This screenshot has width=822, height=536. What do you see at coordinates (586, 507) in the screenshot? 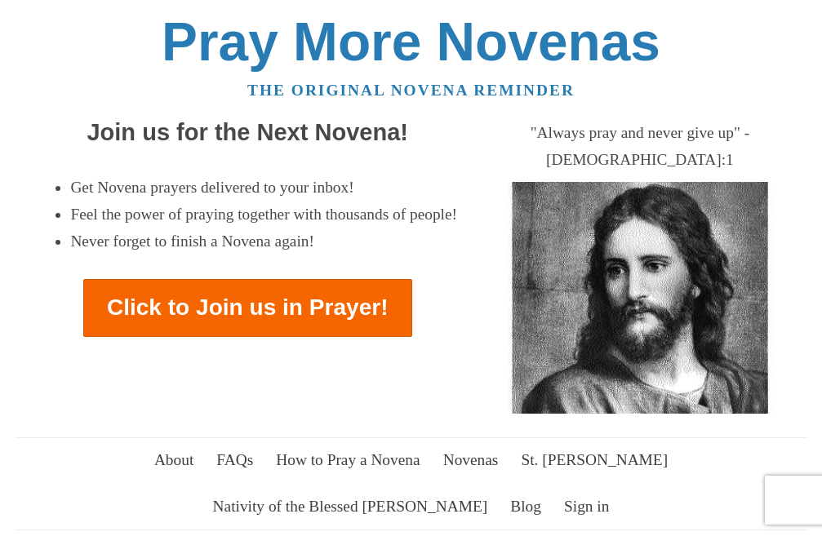
I see `a: Sign in` at bounding box center [586, 507].